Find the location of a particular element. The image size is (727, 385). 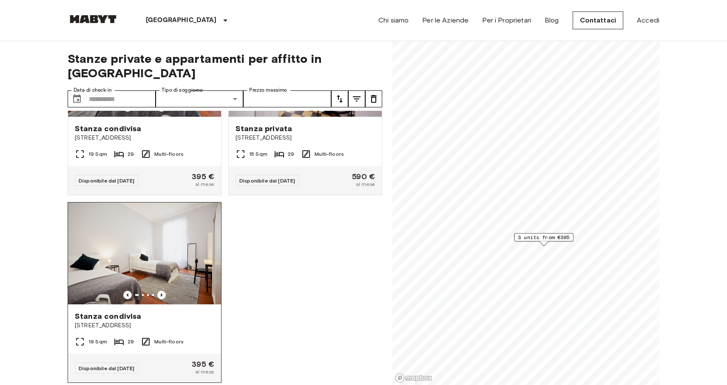

a: Mapbox logo is located at coordinates (413, 378).